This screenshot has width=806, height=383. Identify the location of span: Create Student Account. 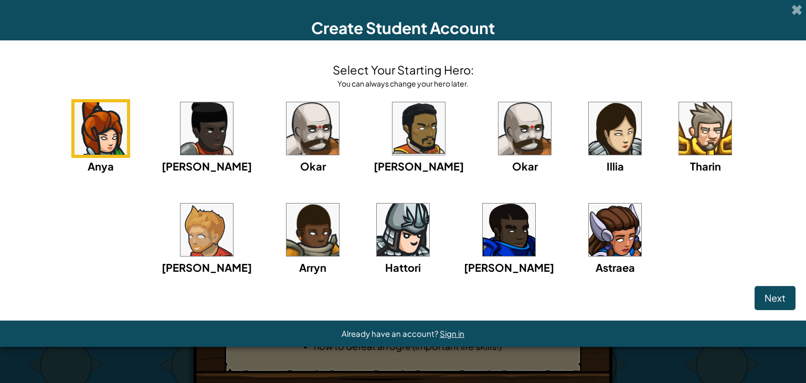
(403, 28).